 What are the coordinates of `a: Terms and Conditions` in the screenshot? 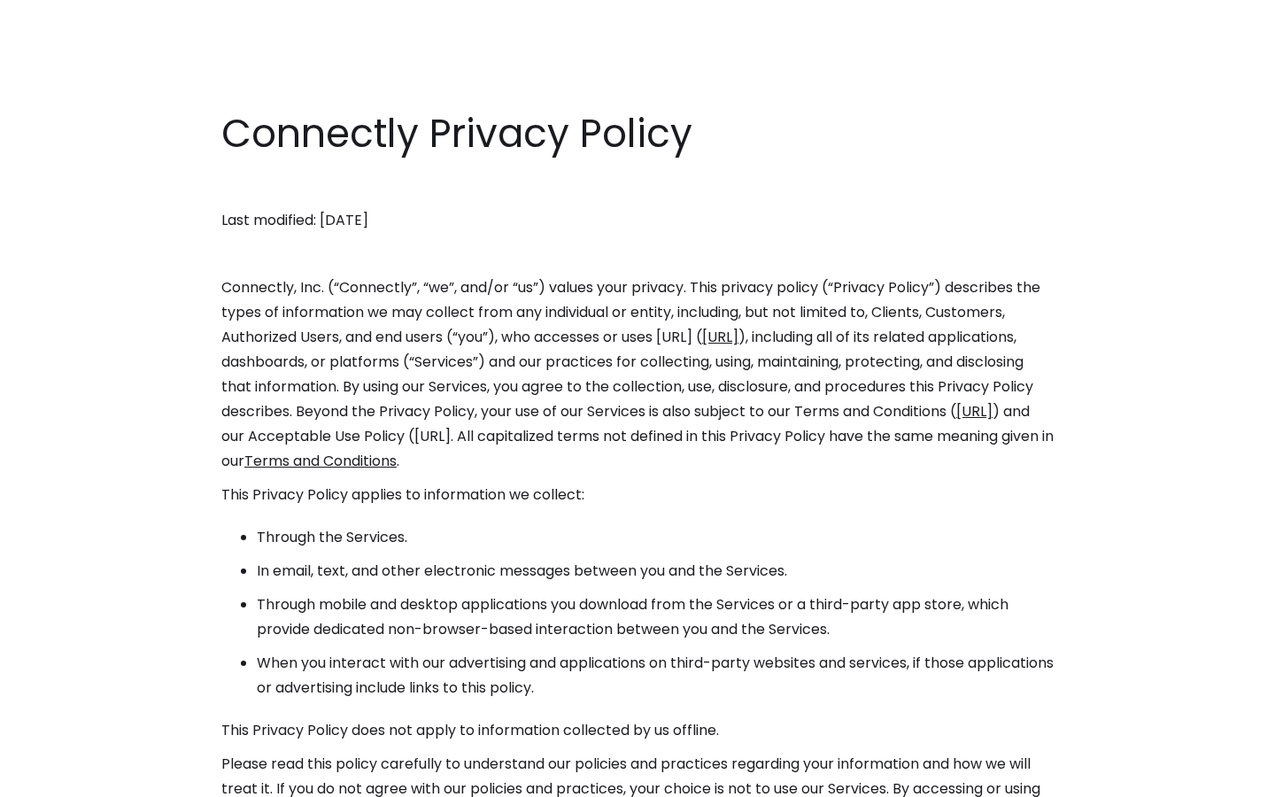 It's located at (320, 460).